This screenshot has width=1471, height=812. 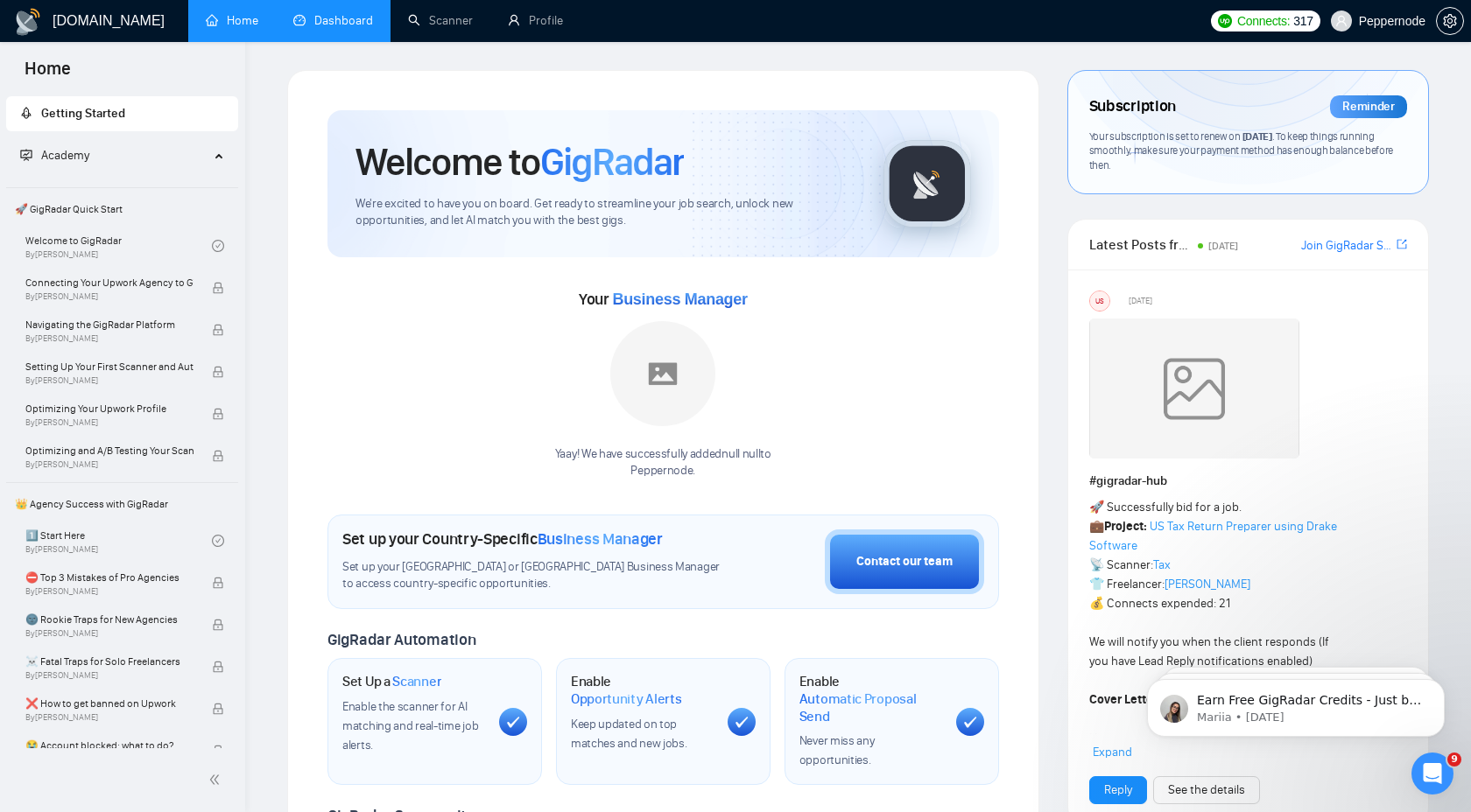 I want to click on img: weqQh+iSagEgQAAAABJRU5ErkJggg==, so click(x=1195, y=389).